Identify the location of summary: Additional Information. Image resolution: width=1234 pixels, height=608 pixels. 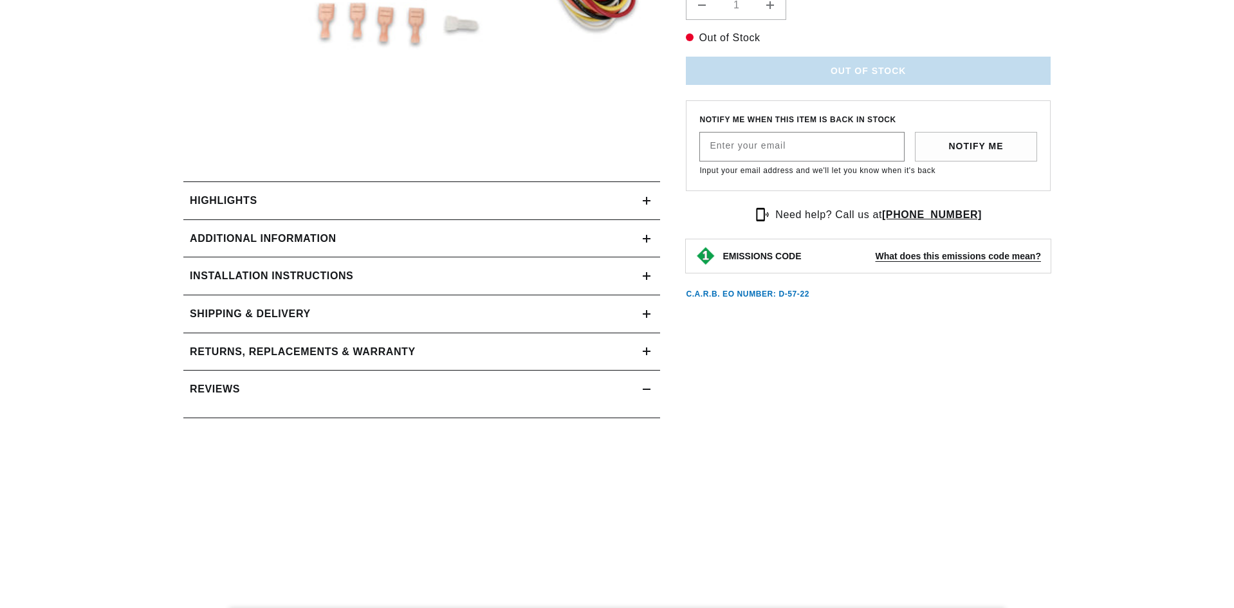
(421, 239).